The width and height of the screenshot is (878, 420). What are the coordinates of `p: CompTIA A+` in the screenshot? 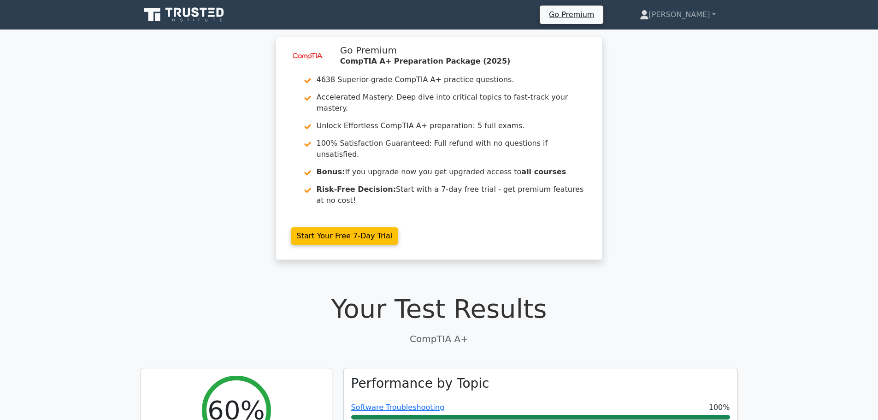 It's located at (439, 339).